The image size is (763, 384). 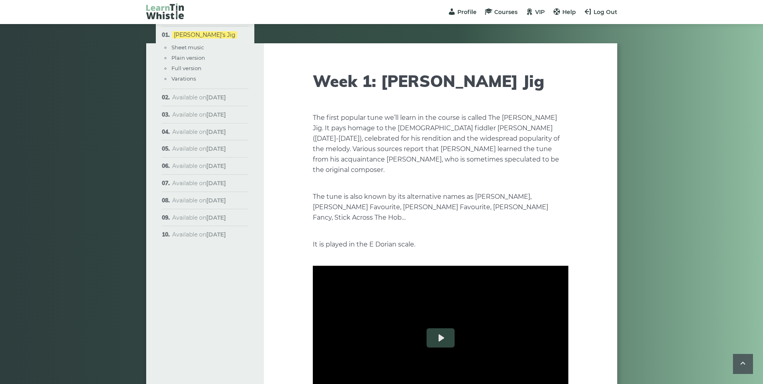 What do you see at coordinates (605, 12) in the screenshot?
I see `span: Log Out` at bounding box center [605, 12].